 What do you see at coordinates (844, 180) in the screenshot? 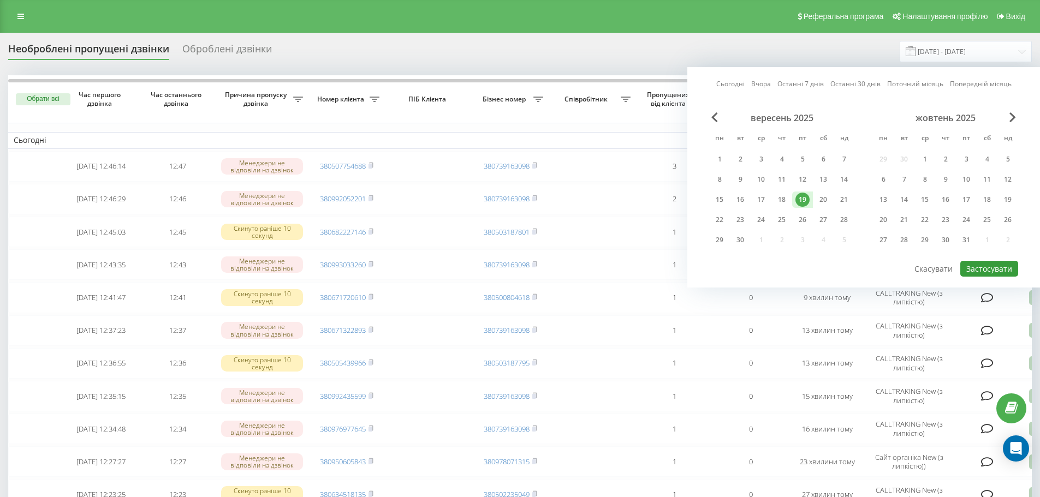
I see `div: 14` at bounding box center [844, 180].